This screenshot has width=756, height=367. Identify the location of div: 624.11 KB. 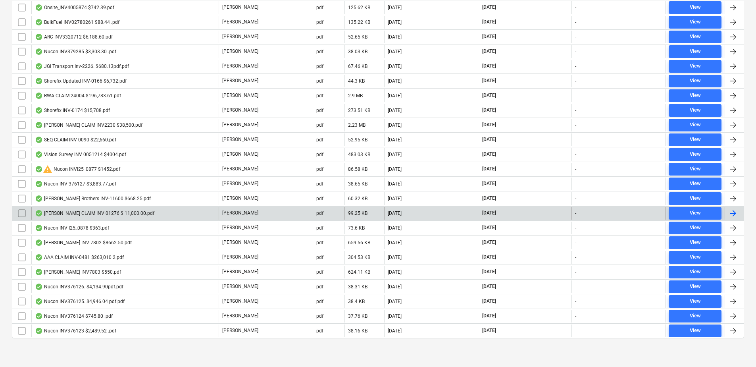
(359, 272).